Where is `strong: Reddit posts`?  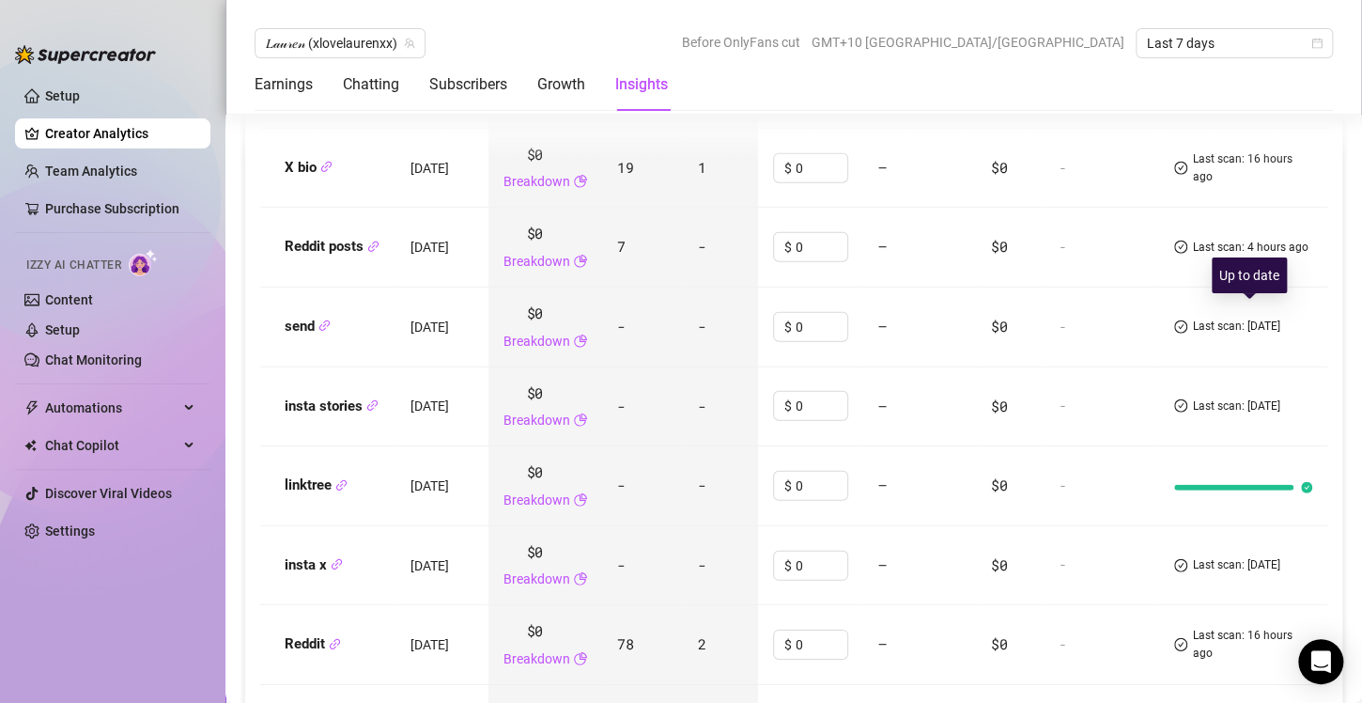
strong: Reddit posts is located at coordinates (332, 246).